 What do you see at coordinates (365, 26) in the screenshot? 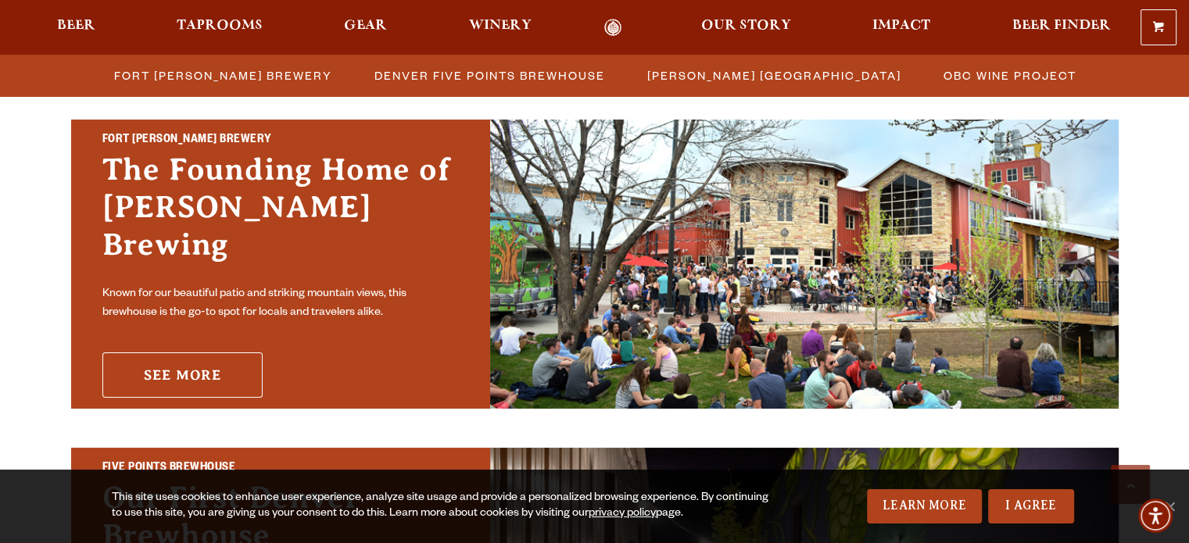
I see `span: Gear` at bounding box center [365, 26].